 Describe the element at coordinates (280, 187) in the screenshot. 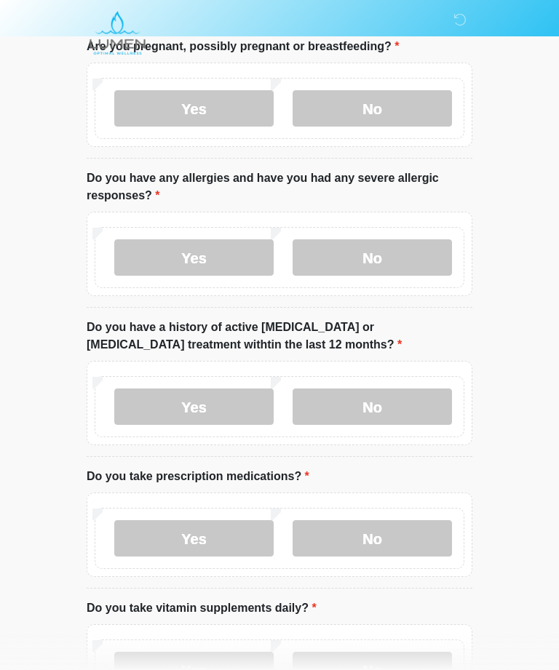

I see `label: Do you have any allergies and have you had any severe allergic responses?` at that location.